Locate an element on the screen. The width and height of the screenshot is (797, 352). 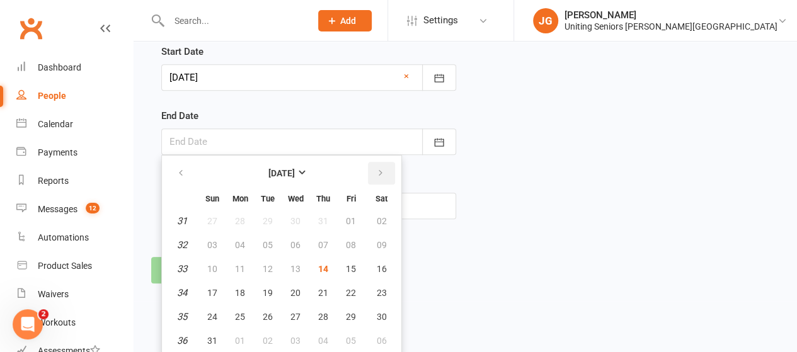
span: 29 is located at coordinates (351, 317).